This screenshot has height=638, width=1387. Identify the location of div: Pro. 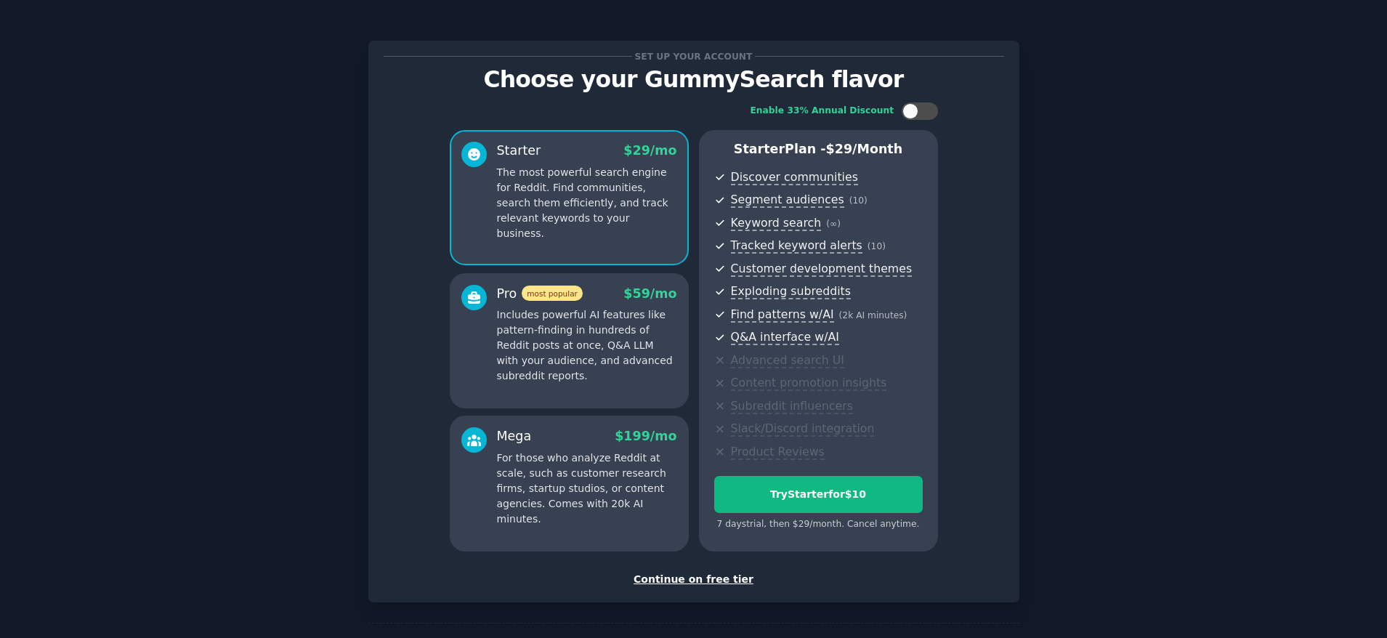
(540, 294).